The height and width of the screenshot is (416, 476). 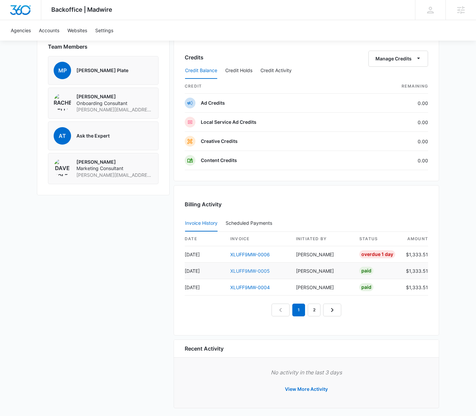 I want to click on th: invoice, so click(x=258, y=239).